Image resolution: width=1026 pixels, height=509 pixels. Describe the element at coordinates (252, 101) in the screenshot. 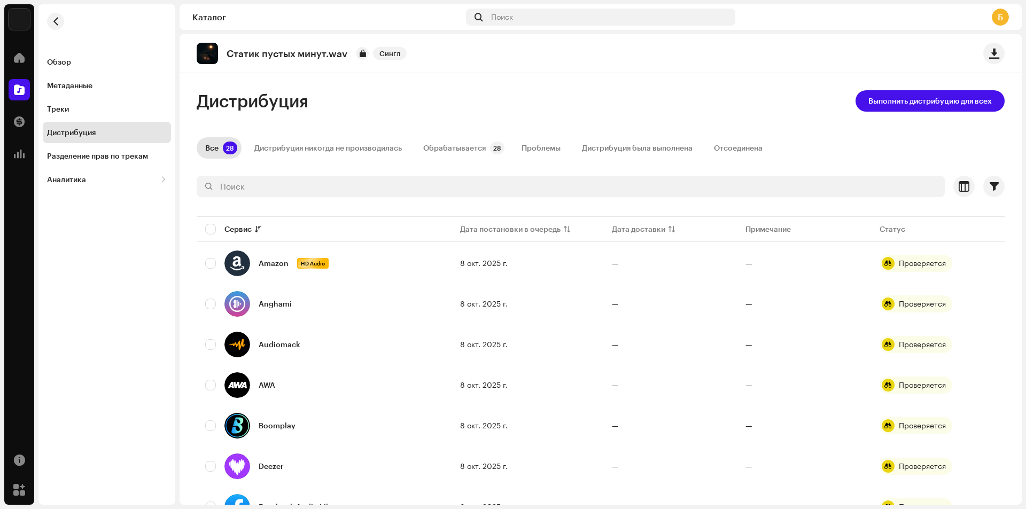

I see `span: Дистрибуция` at that location.